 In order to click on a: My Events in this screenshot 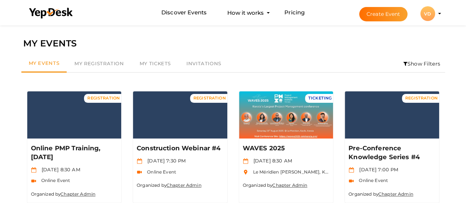, I will do `click(44, 64)`.